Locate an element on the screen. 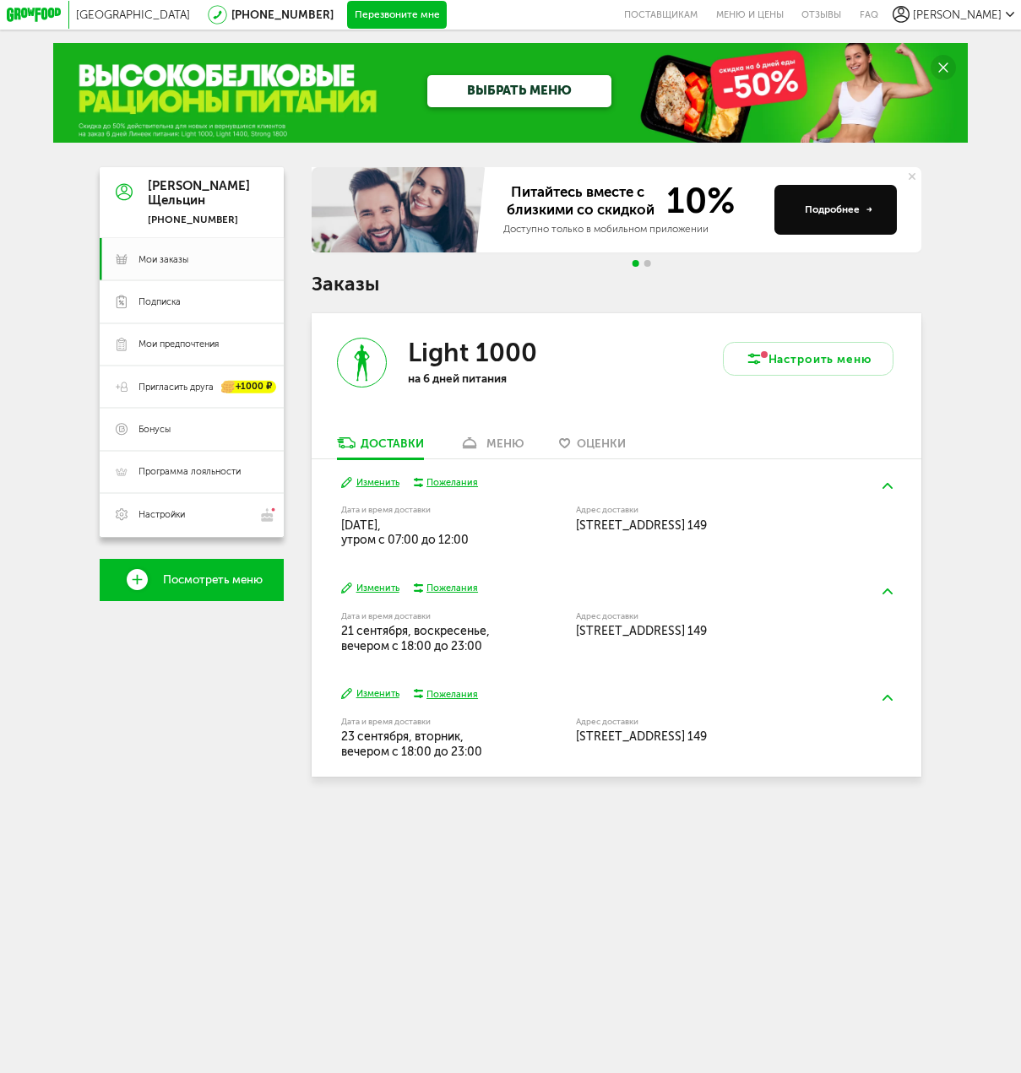 Image resolution: width=1021 pixels, height=1073 pixels. img: family-banner.579af9d.jpg is located at coordinates (400, 209).